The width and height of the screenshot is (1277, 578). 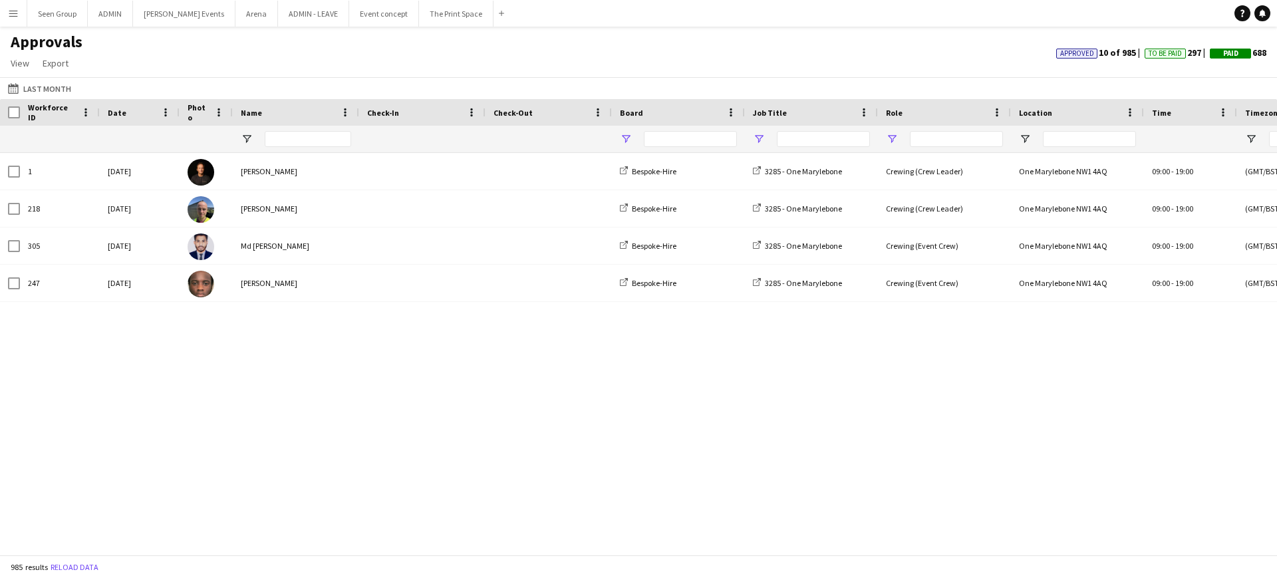 I want to click on a: Export, so click(x=55, y=63).